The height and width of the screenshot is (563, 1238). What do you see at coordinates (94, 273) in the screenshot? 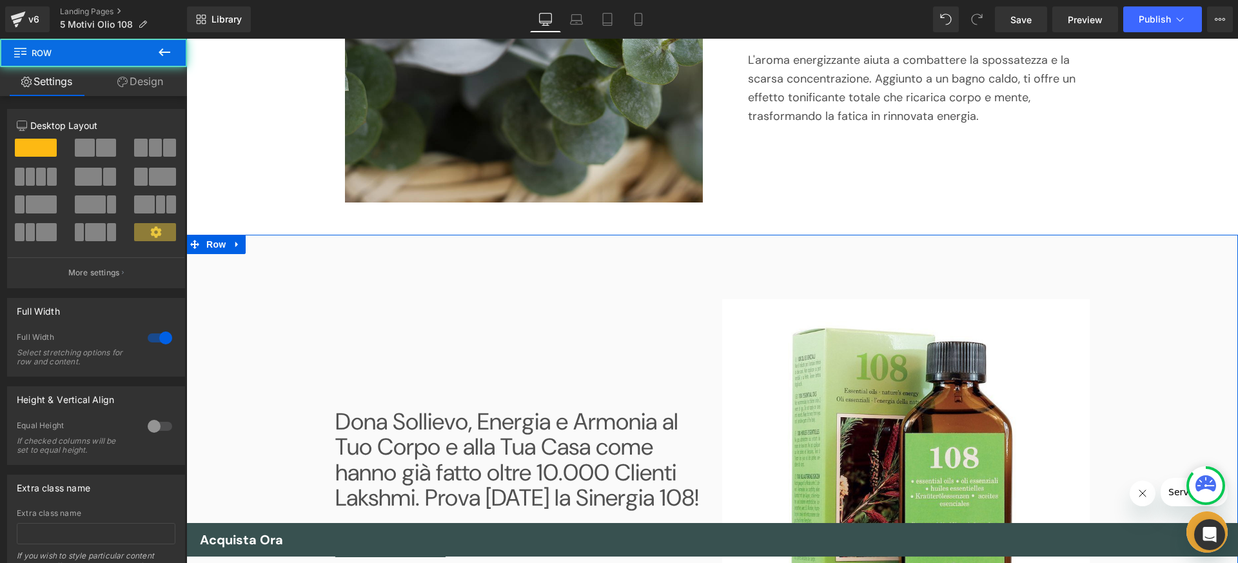
I see `p: More settings` at bounding box center [94, 273].